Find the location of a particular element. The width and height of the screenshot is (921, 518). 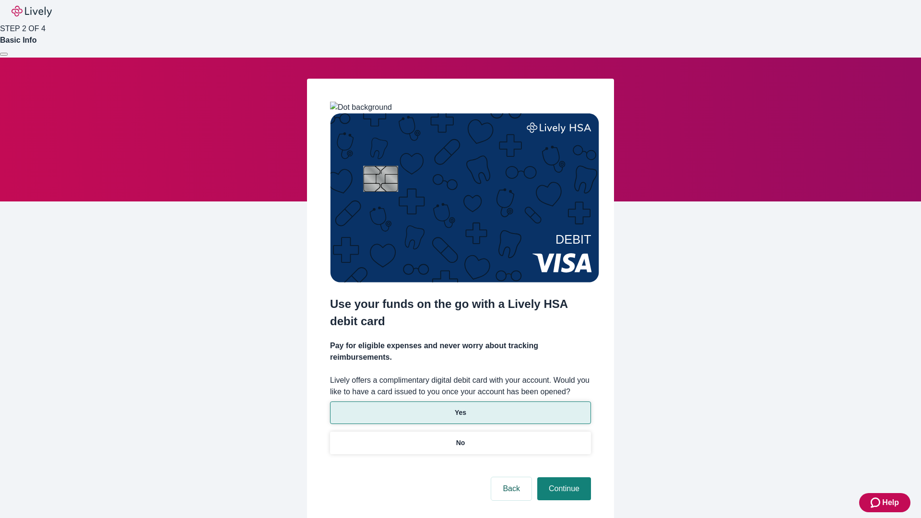

button: Zendesk support iconHelp is located at coordinates (884, 503).